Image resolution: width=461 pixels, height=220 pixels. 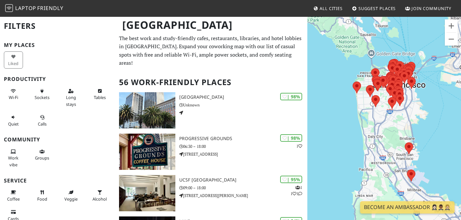 I want to click on button: Quiet, so click(x=13, y=120).